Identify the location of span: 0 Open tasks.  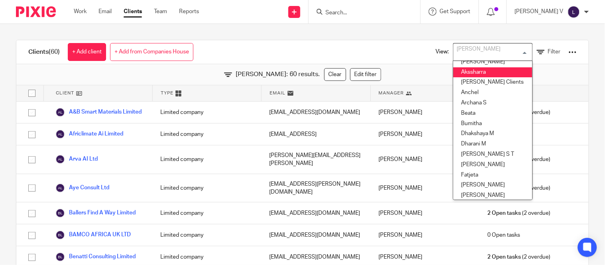
(504, 235).